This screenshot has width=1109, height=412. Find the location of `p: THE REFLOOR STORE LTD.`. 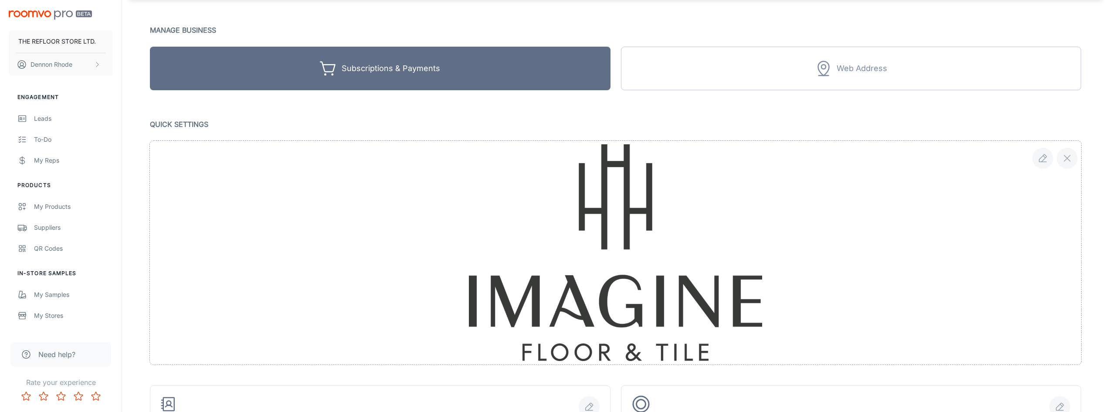

p: THE REFLOOR STORE LTD. is located at coordinates (57, 41).